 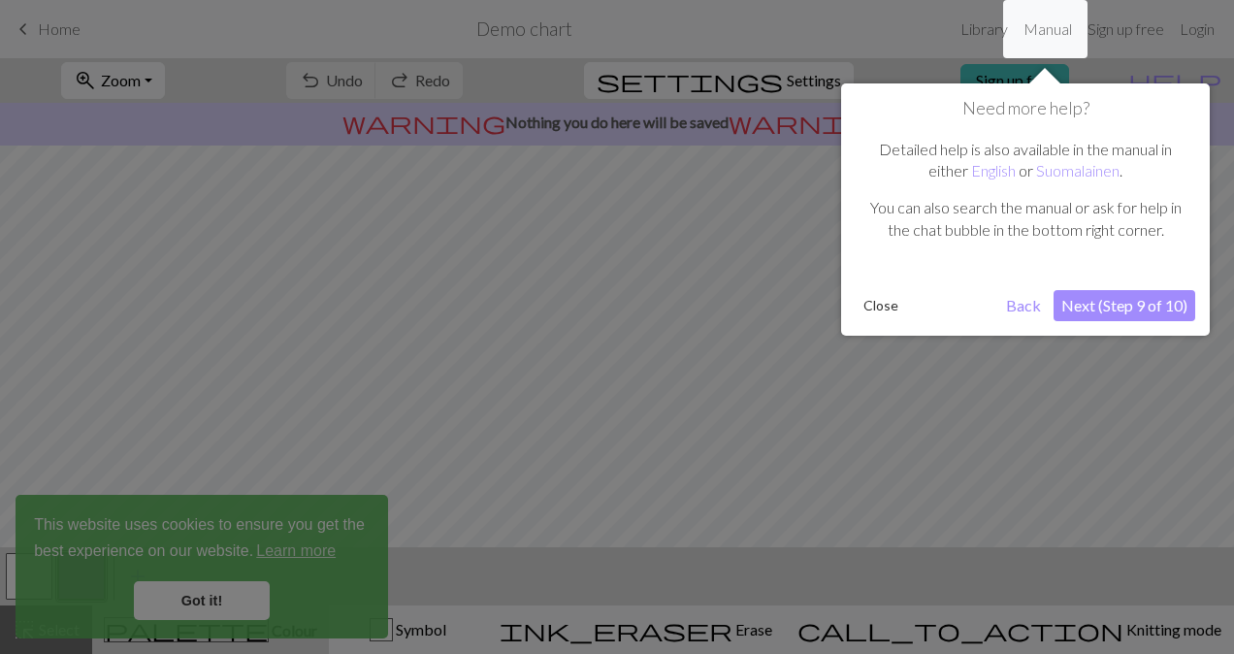 What do you see at coordinates (881, 305) in the screenshot?
I see `button: Close` at bounding box center [881, 305].